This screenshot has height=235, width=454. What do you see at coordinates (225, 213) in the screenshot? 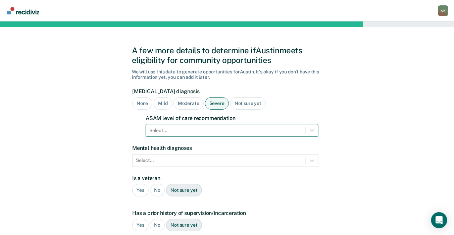
I see `label: Has a prior history of supervision/incarceration` at bounding box center [225, 213].